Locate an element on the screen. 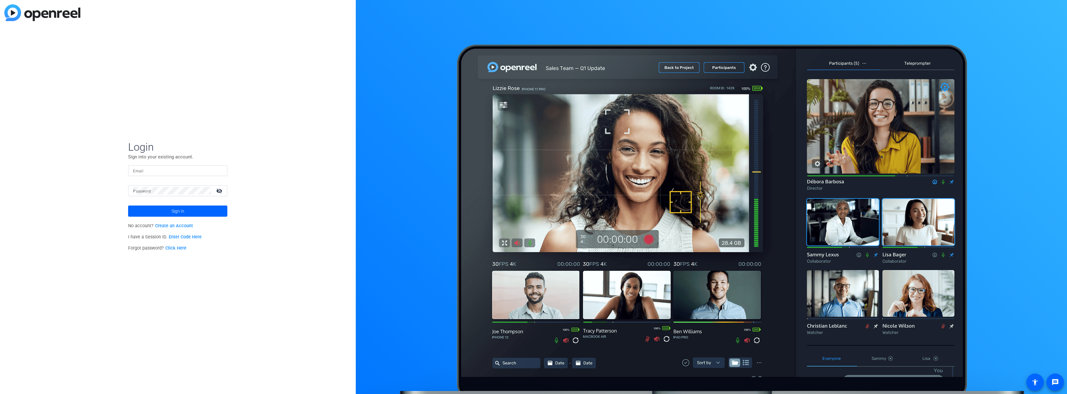 Image resolution: width=1067 pixels, height=394 pixels. span: Login is located at coordinates (178, 147).